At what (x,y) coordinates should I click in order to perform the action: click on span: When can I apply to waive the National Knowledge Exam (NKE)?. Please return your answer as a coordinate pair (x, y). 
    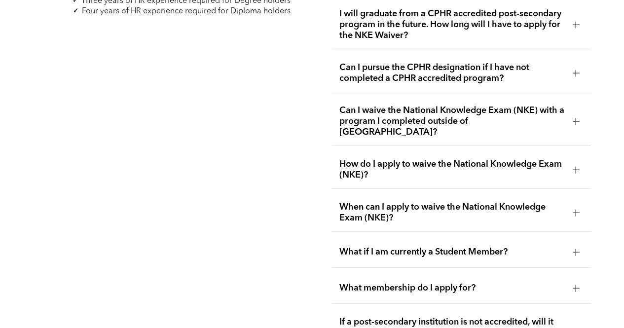
    Looking at the image, I should click on (452, 213).